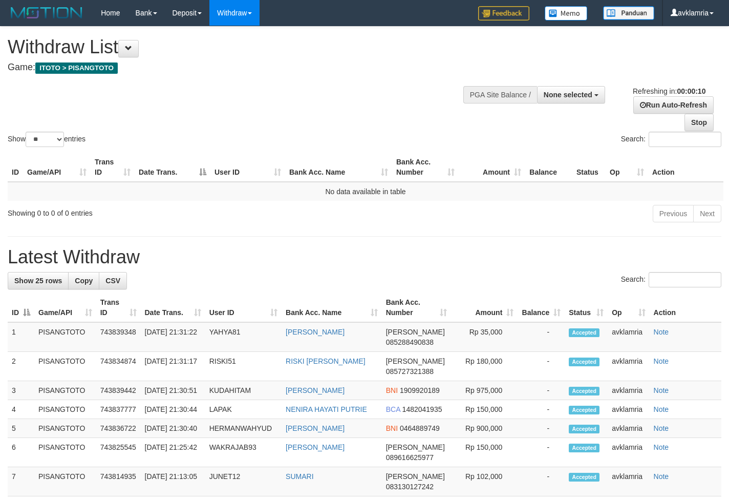 The height and width of the screenshot is (500, 729). Describe the element at coordinates (118, 428) in the screenshot. I see `td: 743836722` at that location.